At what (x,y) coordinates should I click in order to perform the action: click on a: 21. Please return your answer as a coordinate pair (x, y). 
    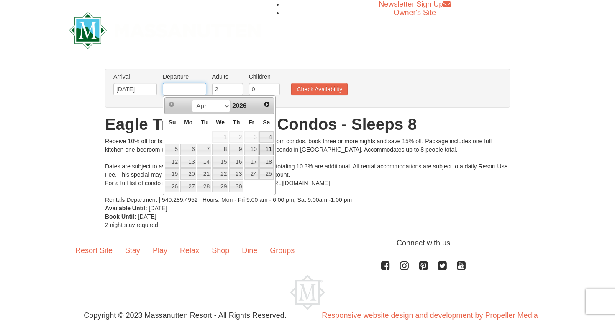
    Looking at the image, I should click on (204, 174).